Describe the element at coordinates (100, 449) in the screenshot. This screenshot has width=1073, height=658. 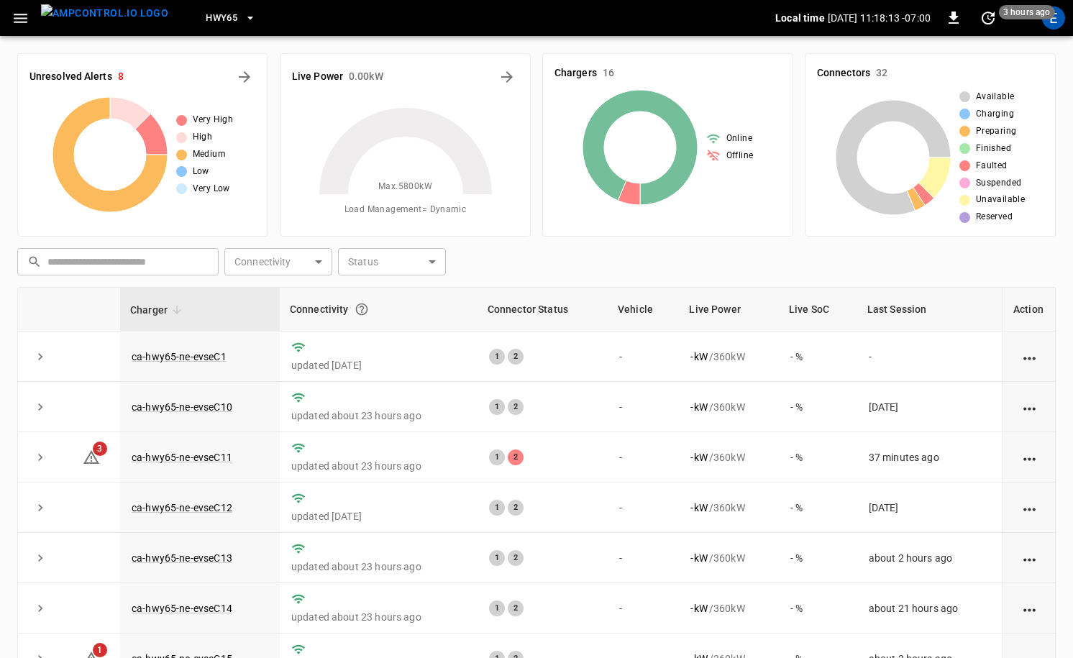
I see `span: 3` at that location.